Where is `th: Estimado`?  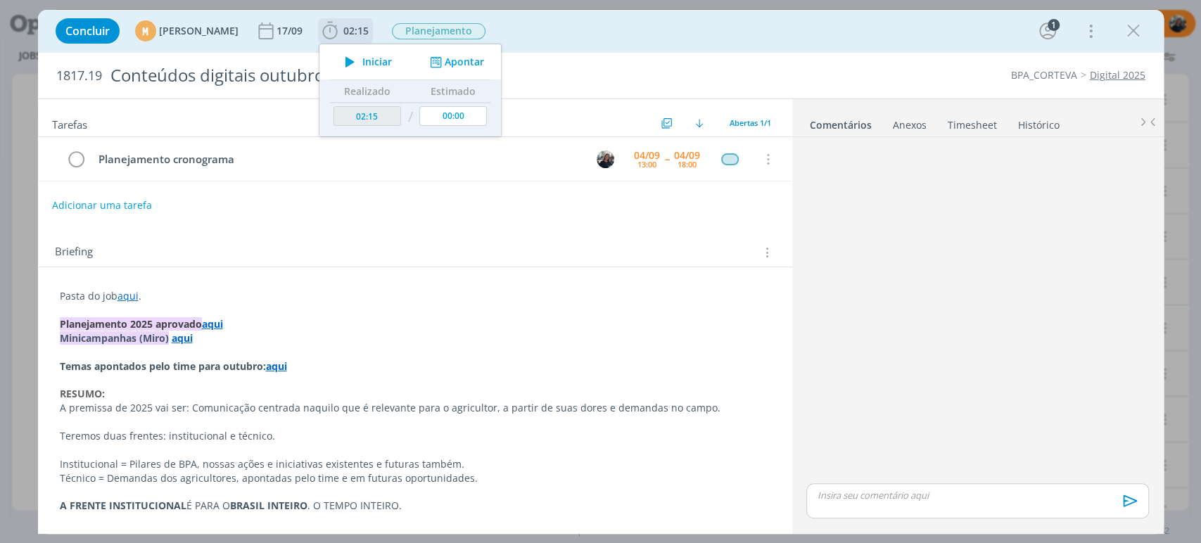 th: Estimado is located at coordinates (453, 91).